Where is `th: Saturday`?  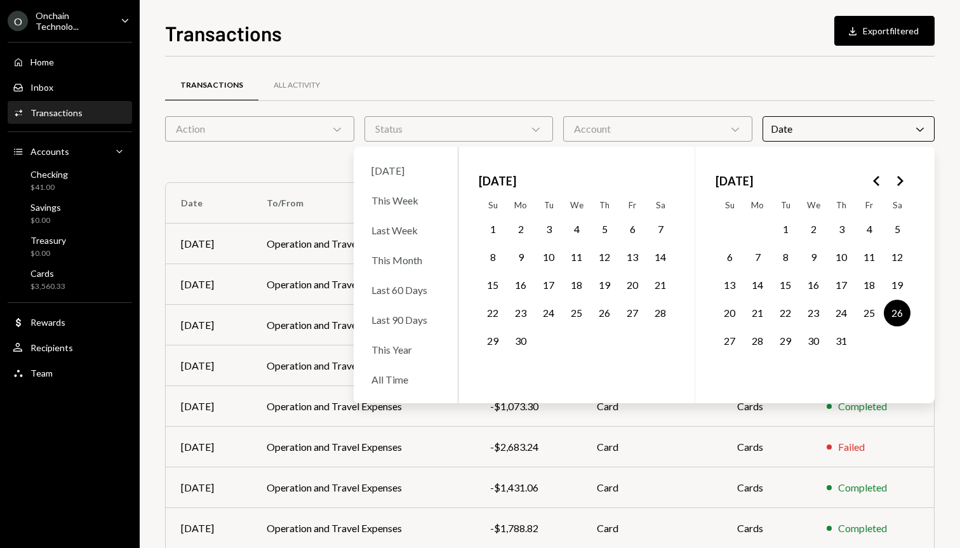
th: Saturday is located at coordinates (660, 205).